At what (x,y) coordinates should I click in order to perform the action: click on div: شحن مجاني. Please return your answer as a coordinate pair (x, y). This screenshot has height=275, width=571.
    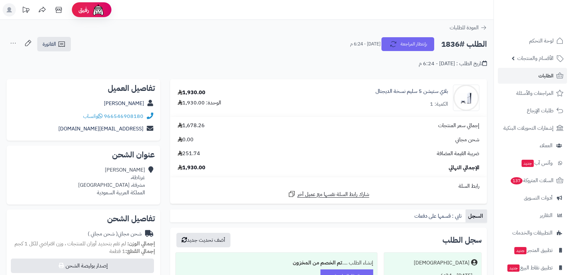
    Looking at the image, I should click on (115, 234).